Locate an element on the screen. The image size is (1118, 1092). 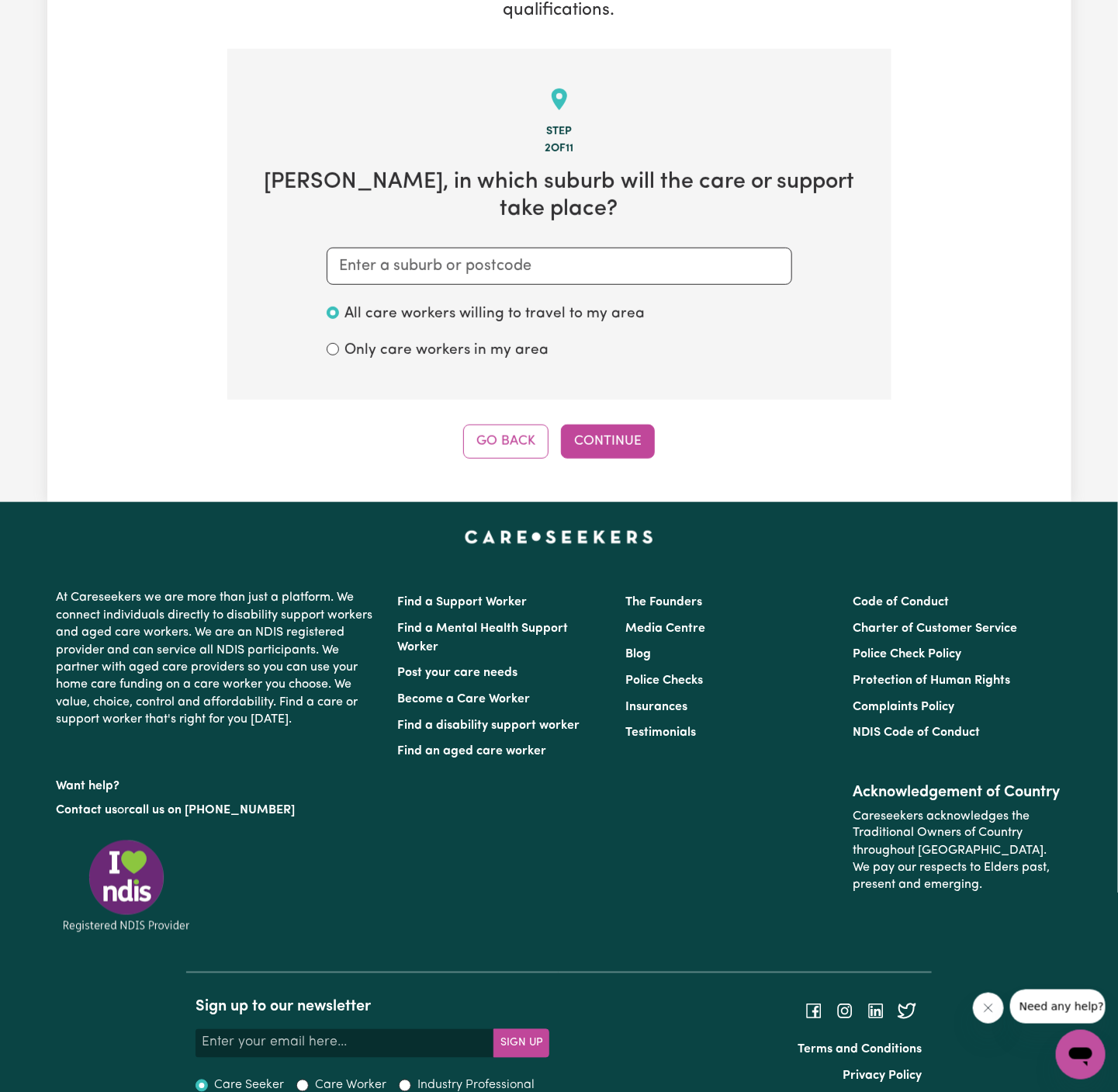
label: Only care workers in my area is located at coordinates (447, 351).